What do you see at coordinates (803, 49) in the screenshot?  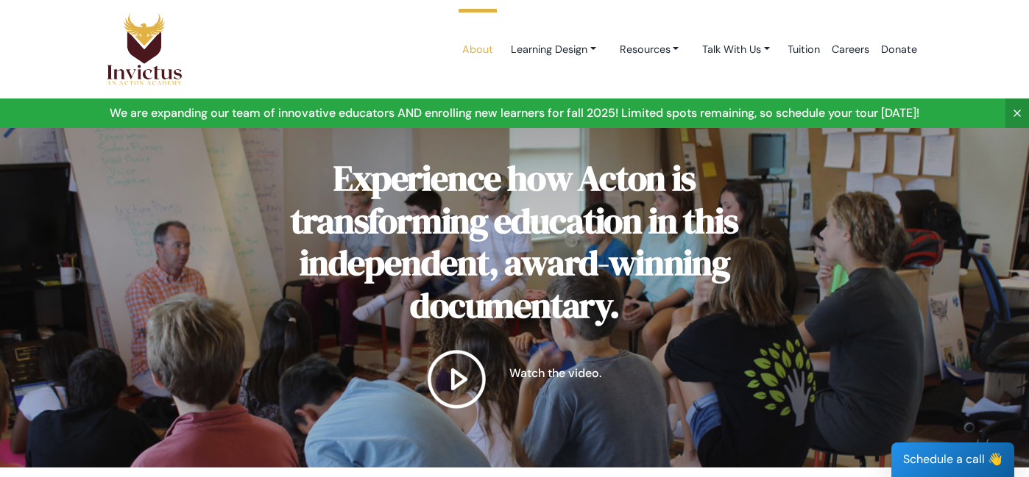 I see `a: Tuition` at bounding box center [803, 49].